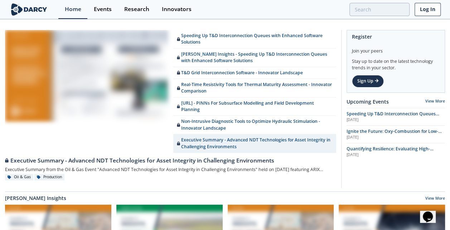 This screenshot has height=230, width=450. Describe the element at coordinates (170, 161) in the screenshot. I see `div: Executive Summary - Advanced NDT Technologies for Asset Integrity in Challenging Environments` at that location.